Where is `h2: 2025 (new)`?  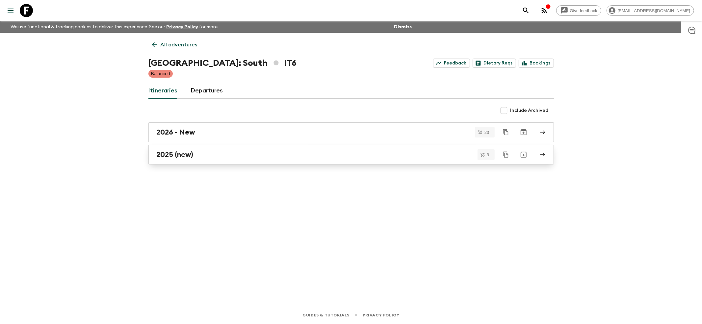
h2: 2025 (new) is located at coordinates (175, 155).